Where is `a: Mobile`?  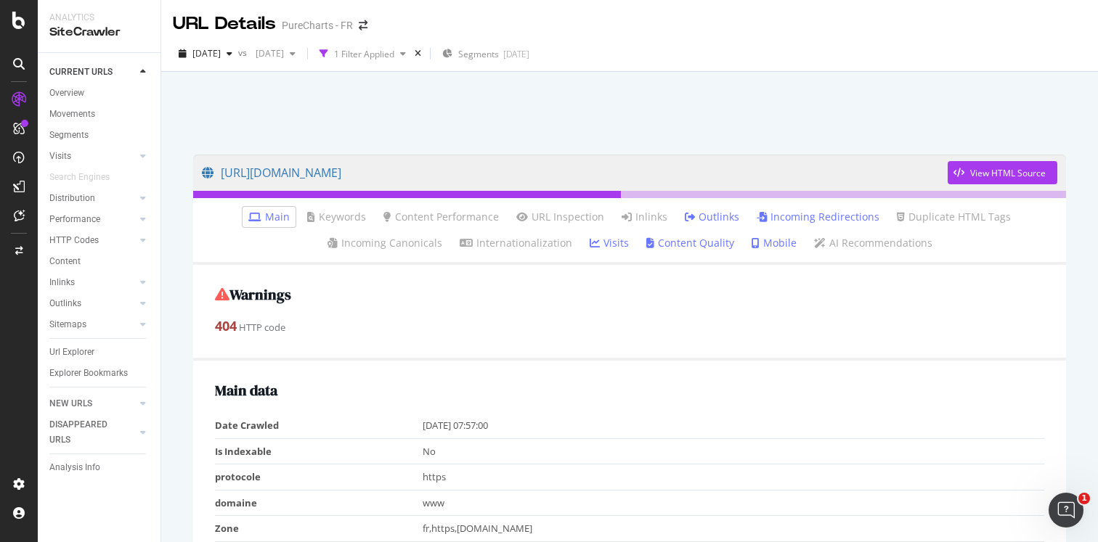 a: Mobile is located at coordinates (774, 243).